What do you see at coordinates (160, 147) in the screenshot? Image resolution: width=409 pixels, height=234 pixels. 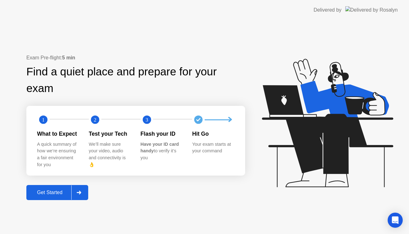 I see `b: Have your ID card handy` at bounding box center [160, 147].